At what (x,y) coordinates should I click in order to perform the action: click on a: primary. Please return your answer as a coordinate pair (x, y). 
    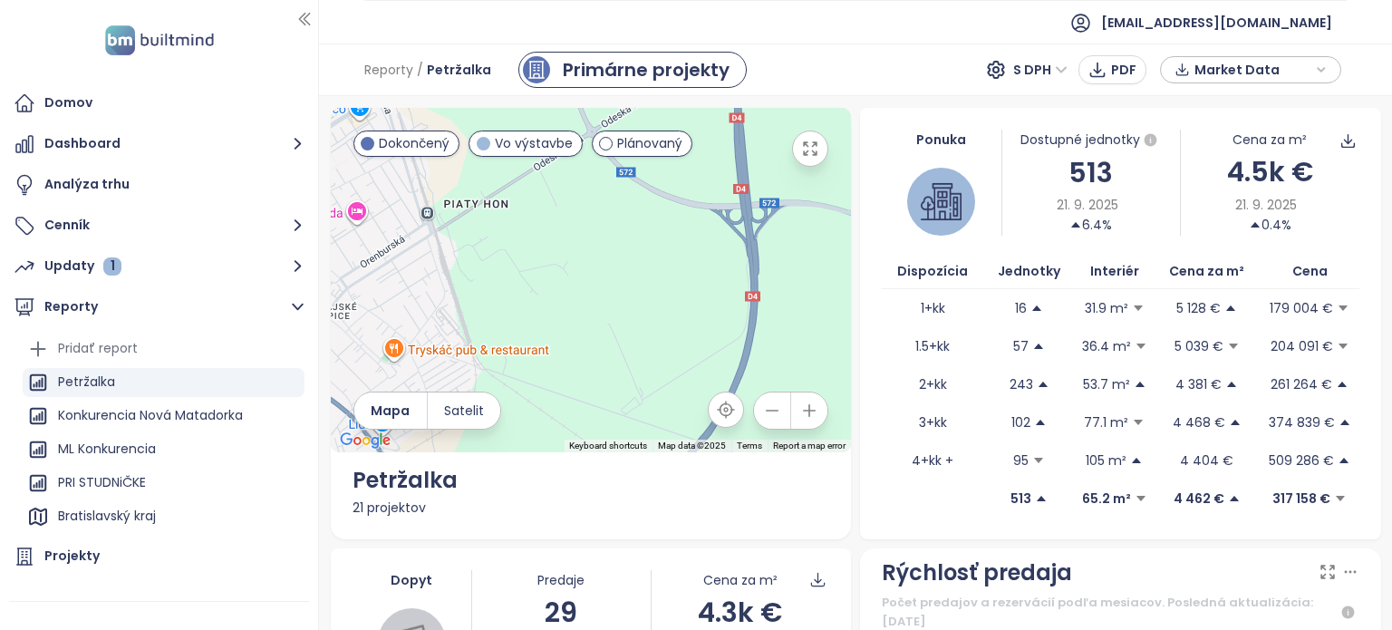
    Looking at the image, I should click on (633, 70).